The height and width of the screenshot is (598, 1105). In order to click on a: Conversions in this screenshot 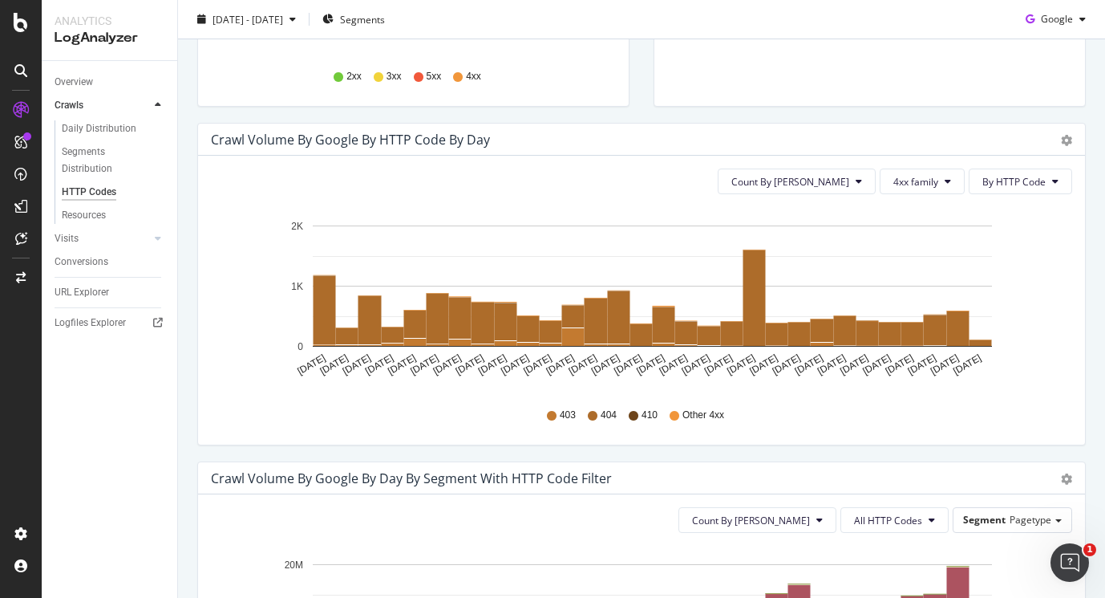, I will do `click(110, 261)`.